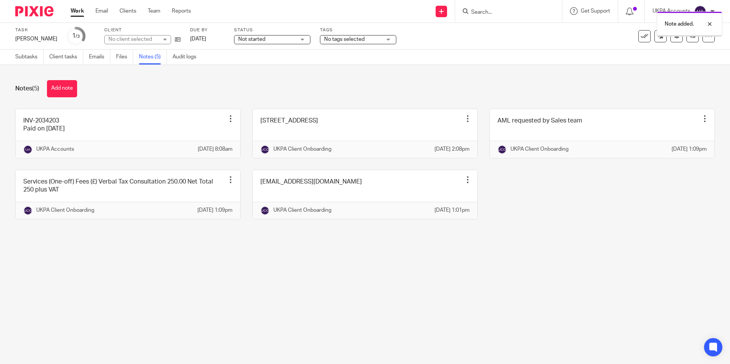 The width and height of the screenshot is (730, 364). I want to click on p: Note added., so click(680, 24).